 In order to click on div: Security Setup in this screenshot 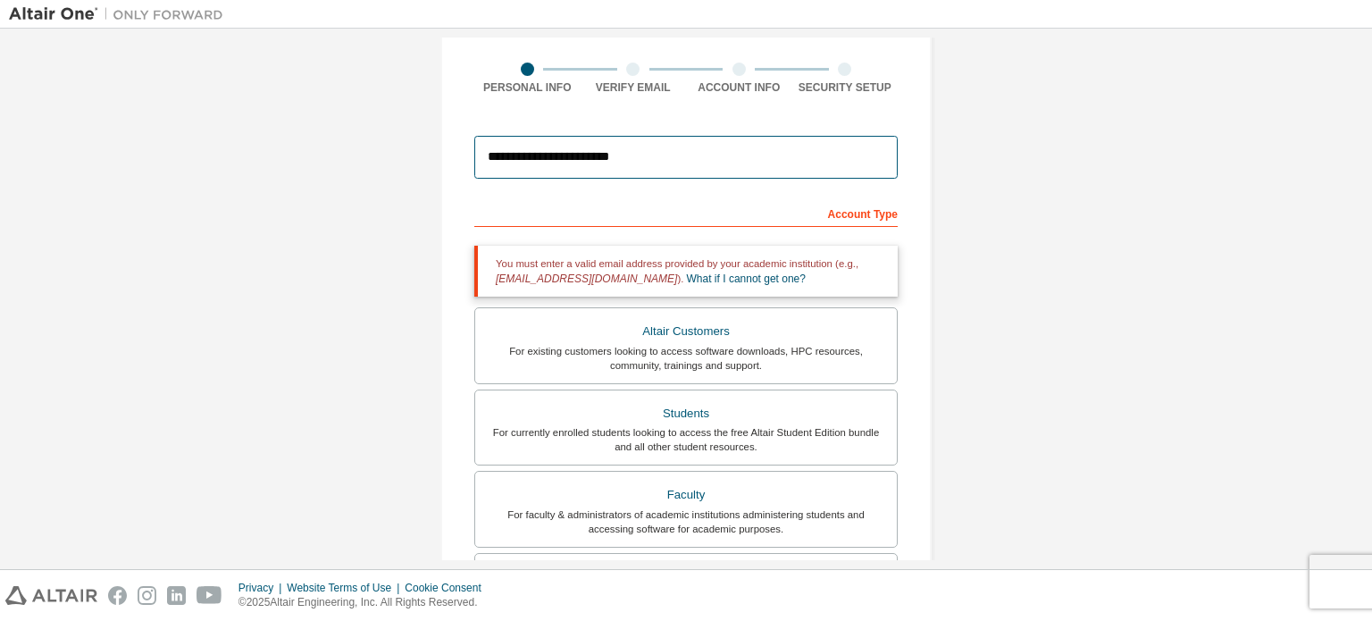, I will do `click(845, 88)`.